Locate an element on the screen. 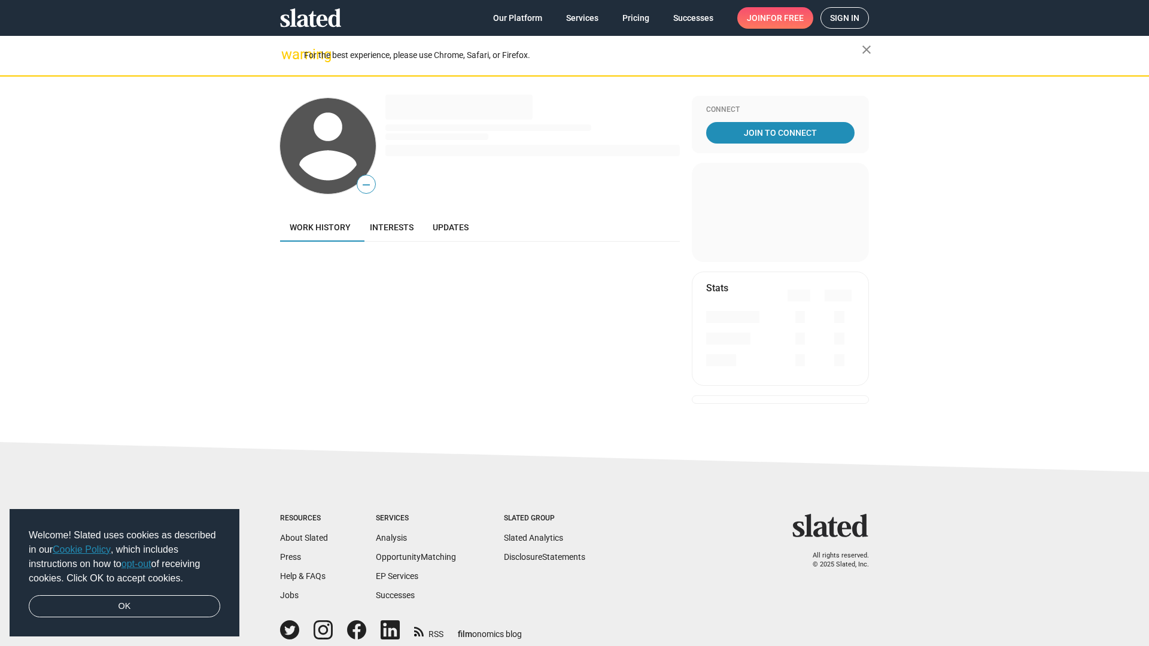 The width and height of the screenshot is (1149, 646). a: Join To Connect is located at coordinates (780, 133).